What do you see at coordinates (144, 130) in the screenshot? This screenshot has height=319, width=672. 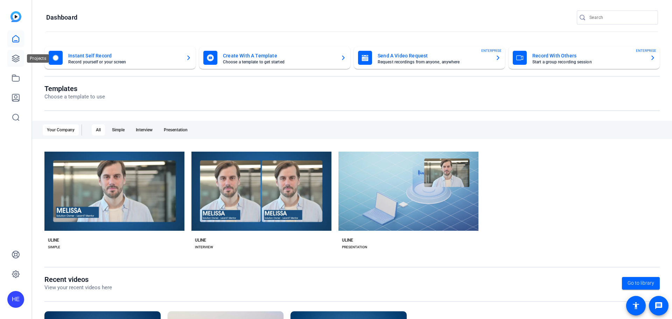 I see `div: Interview` at bounding box center [144, 130].